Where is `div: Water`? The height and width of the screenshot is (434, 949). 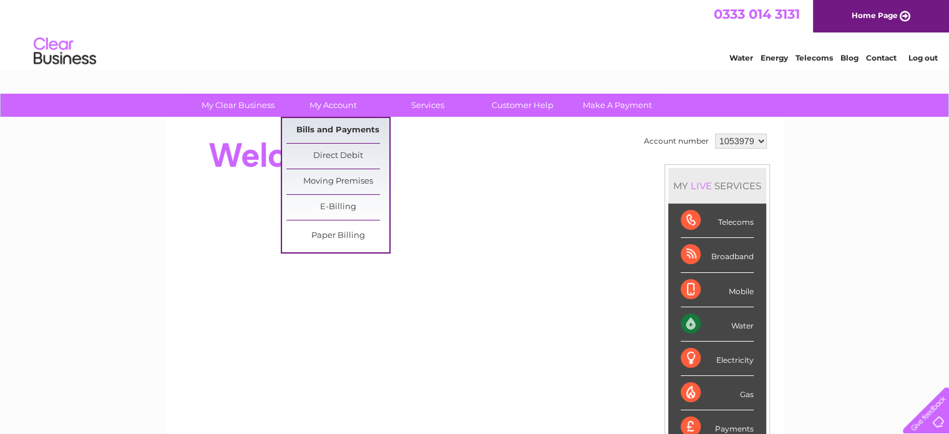
div: Water is located at coordinates (717, 324).